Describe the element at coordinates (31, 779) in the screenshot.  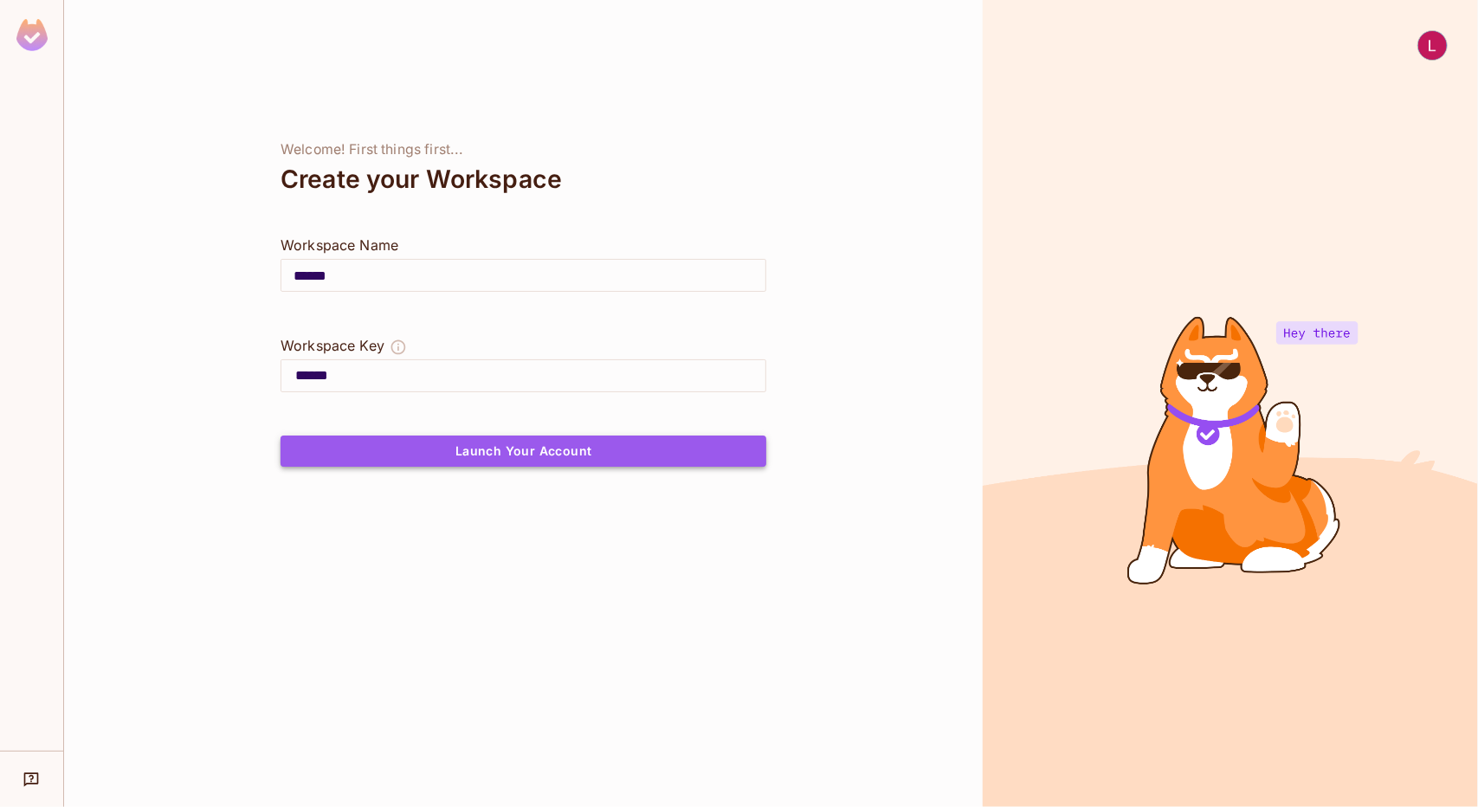
I see `div: Help & Updates` at that location.